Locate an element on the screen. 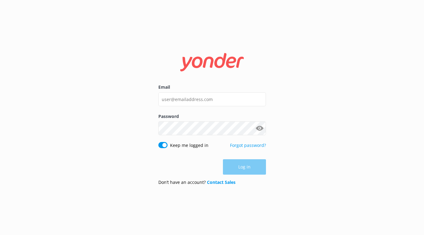  a: Contact Sales is located at coordinates (221, 182).